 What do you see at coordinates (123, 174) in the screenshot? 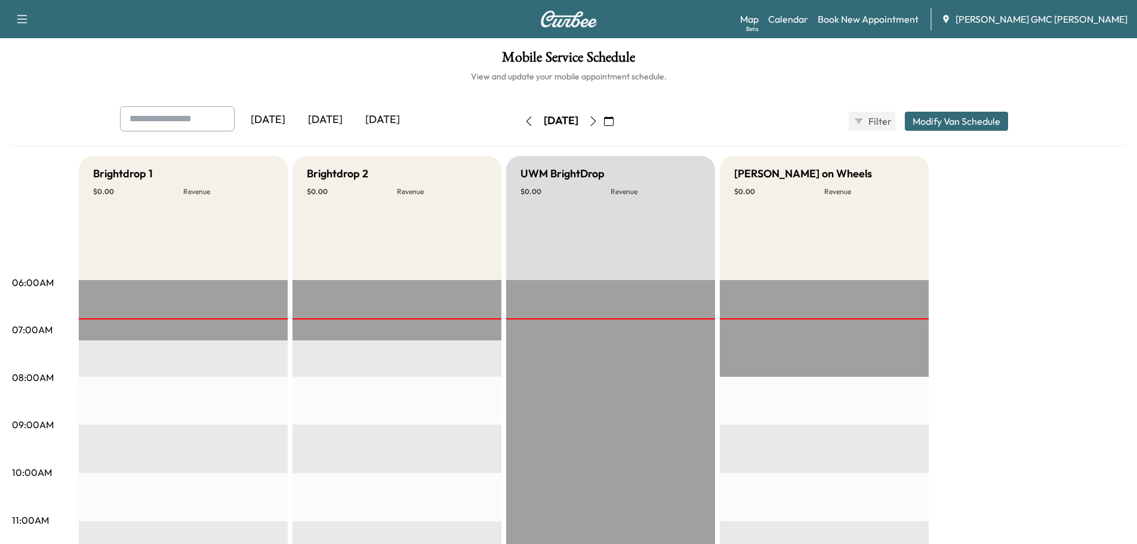
I see `h5: Brightdrop 1` at bounding box center [123, 174].